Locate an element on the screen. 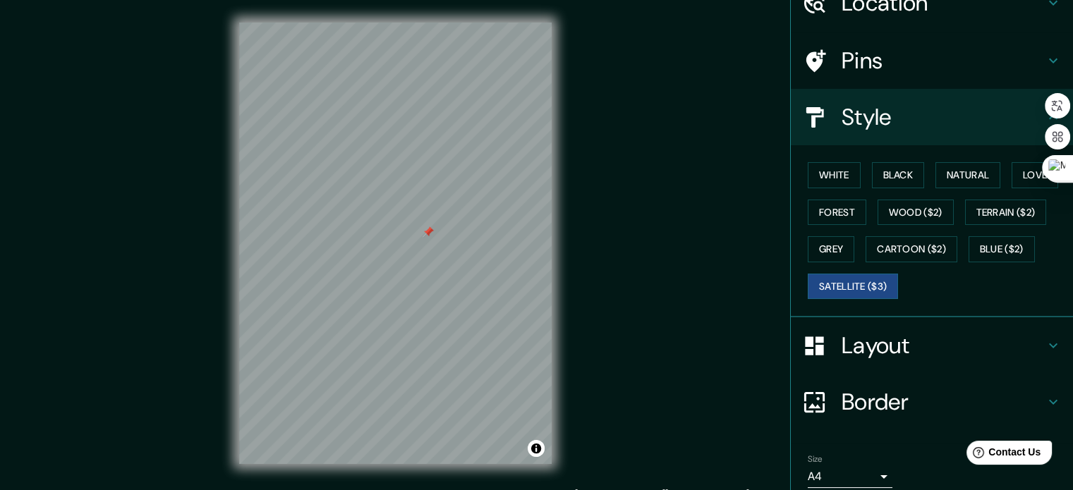 The image size is (1073, 490). button: Satellite ($3) is located at coordinates (853, 286).